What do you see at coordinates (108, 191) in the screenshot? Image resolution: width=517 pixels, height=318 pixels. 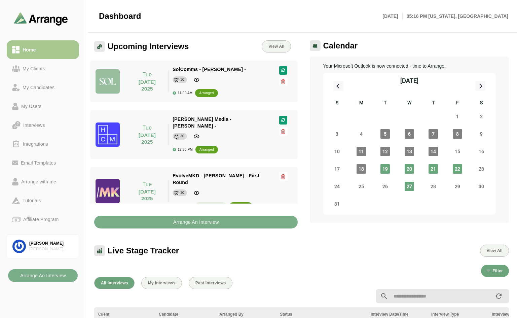 I see `img: evolvemkd-logo.jpg` at bounding box center [108, 191].